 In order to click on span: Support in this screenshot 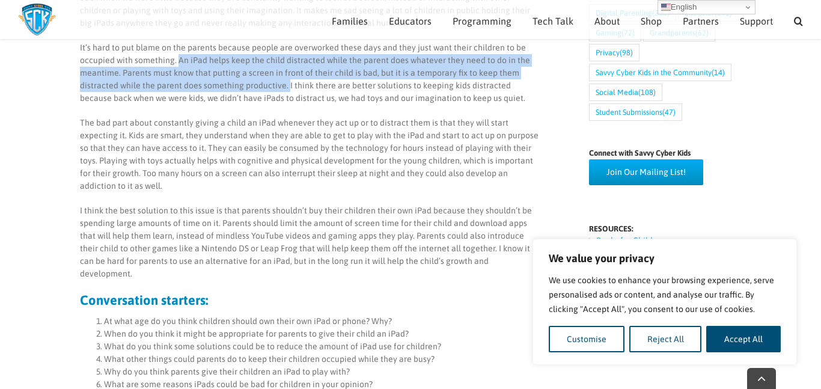, I will do `click(756, 21)`.